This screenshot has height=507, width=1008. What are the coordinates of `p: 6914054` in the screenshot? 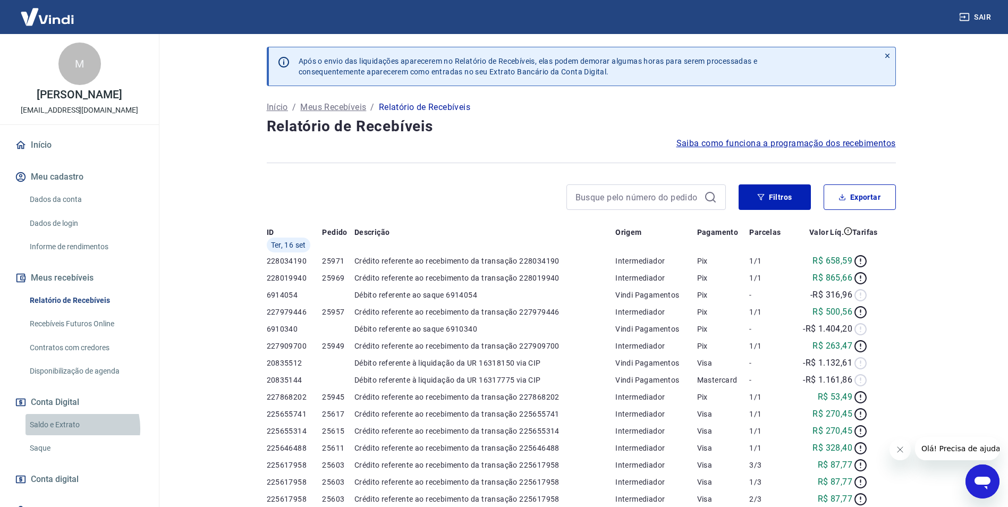 It's located at (294, 295).